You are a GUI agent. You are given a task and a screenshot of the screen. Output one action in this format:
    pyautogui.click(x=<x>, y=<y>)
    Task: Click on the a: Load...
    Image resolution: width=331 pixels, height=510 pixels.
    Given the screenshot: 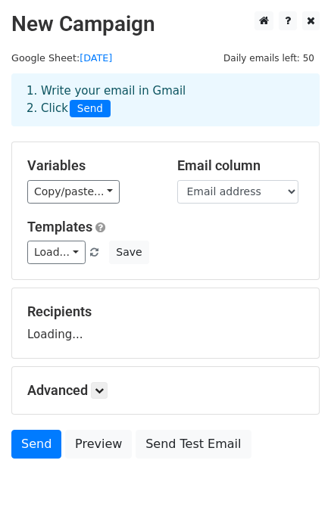 What is the action you would take?
    pyautogui.click(x=56, y=252)
    